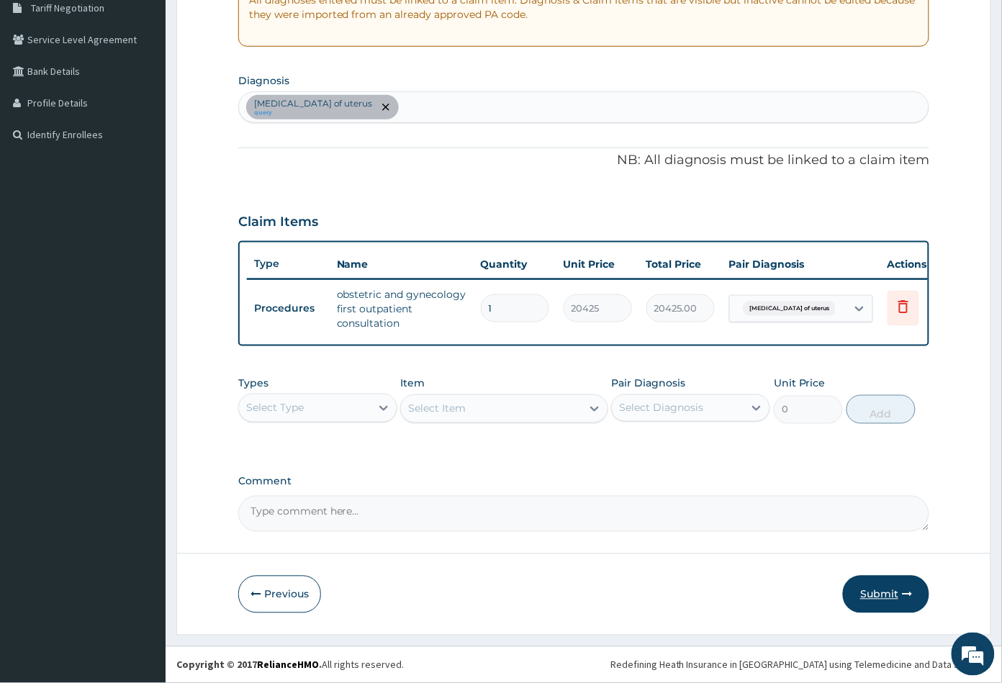  What do you see at coordinates (402, 309) in the screenshot?
I see `td: obstetric and gynecology first outpatient consultation` at bounding box center [402, 309].